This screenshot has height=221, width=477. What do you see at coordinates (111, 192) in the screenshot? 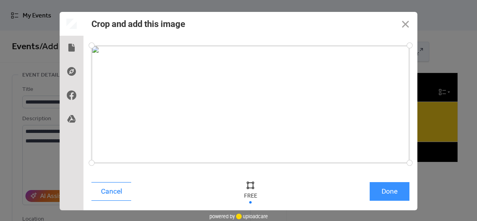
I see `button: Cancel` at bounding box center [111, 192].